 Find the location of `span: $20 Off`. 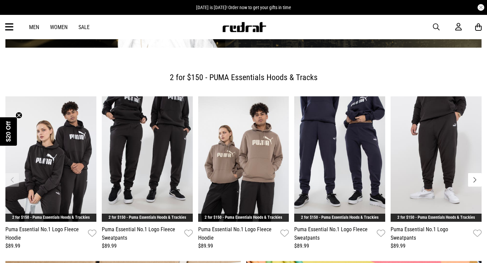

span: $20 Off is located at coordinates (8, 131).